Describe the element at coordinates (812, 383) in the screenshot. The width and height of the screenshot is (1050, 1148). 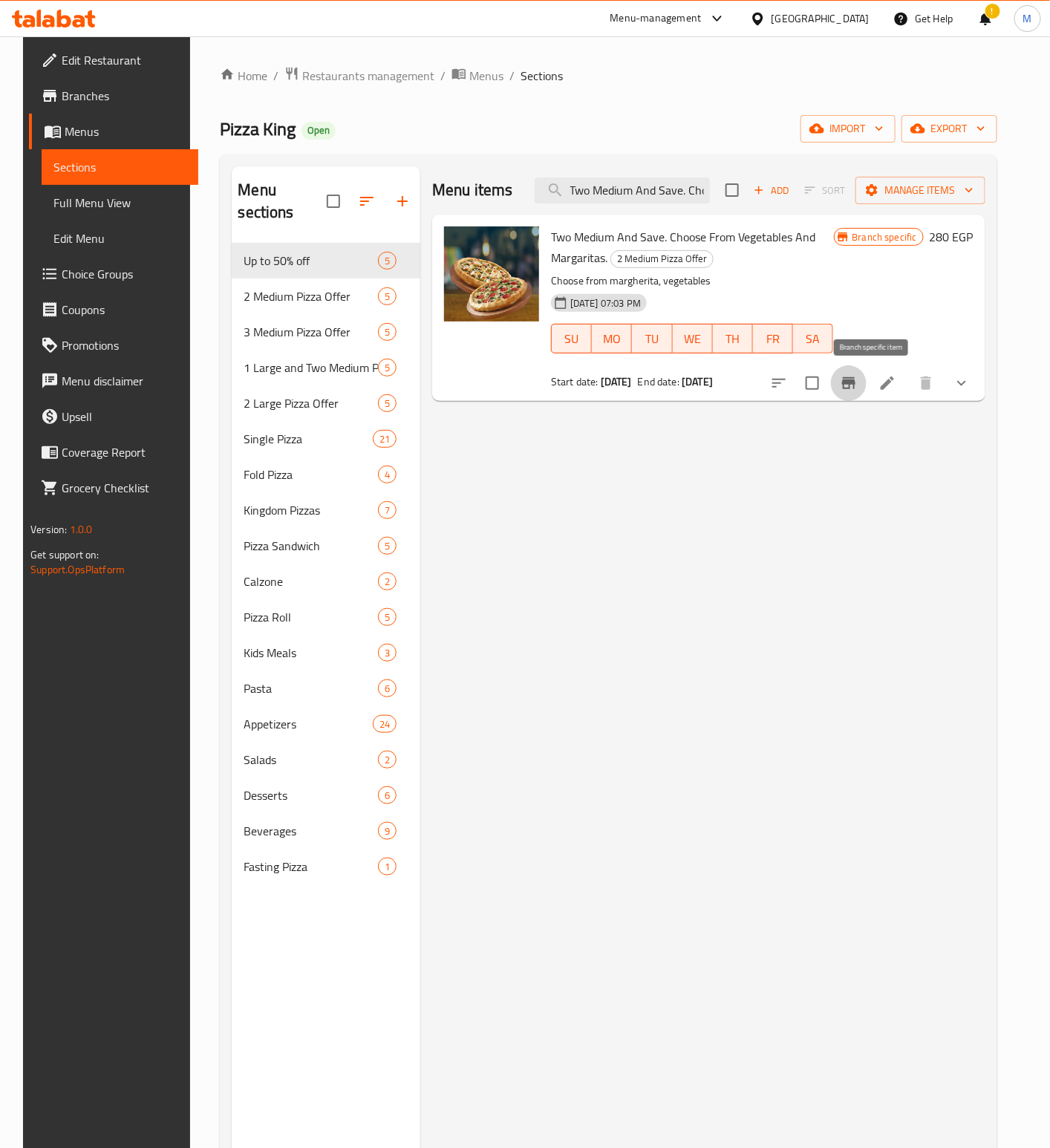
I see `span: Select to update` at that location.